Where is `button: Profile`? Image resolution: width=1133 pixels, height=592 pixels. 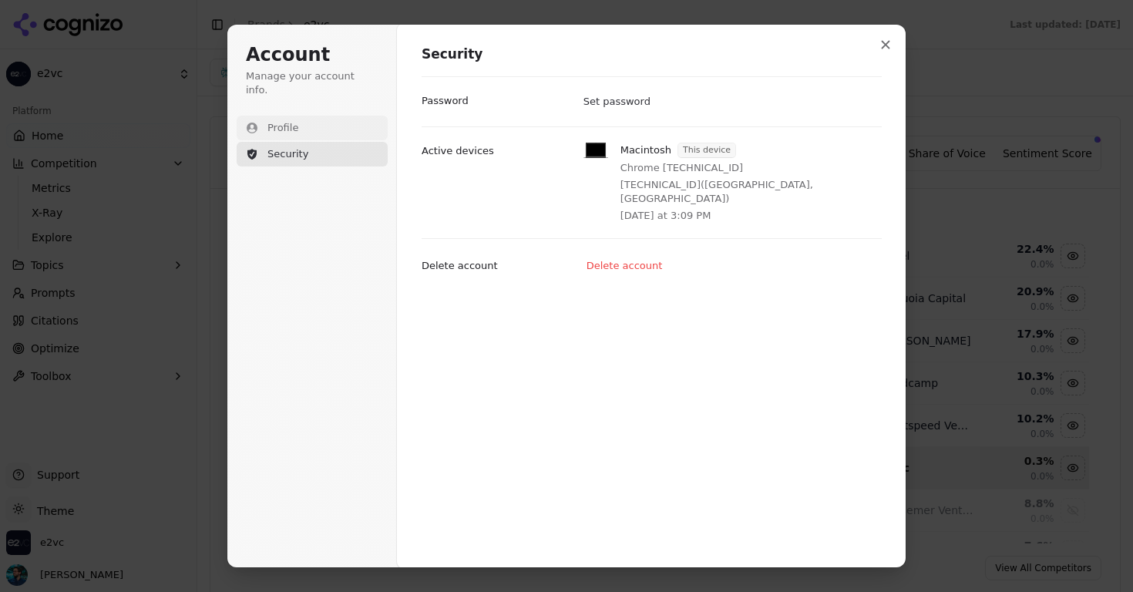 button: Profile is located at coordinates (312, 128).